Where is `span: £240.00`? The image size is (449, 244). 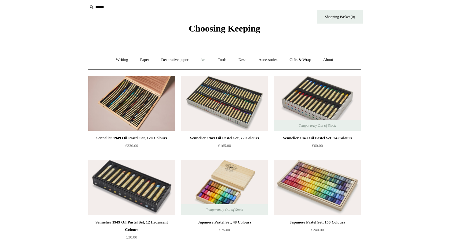 span: £240.00 is located at coordinates (317, 229).